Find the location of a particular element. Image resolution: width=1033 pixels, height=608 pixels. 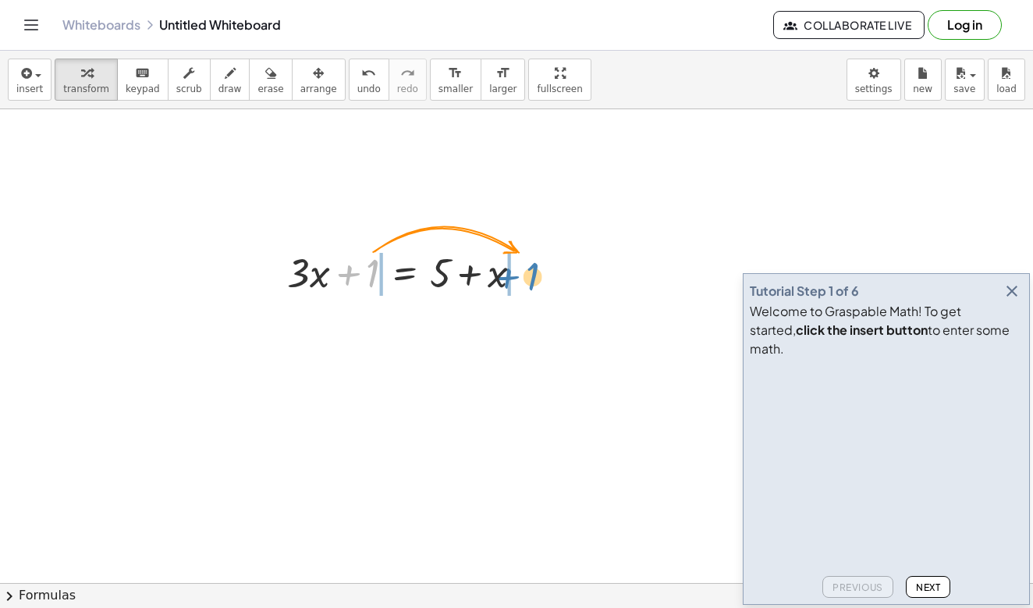

button: format_sizesmaller is located at coordinates (456, 80).